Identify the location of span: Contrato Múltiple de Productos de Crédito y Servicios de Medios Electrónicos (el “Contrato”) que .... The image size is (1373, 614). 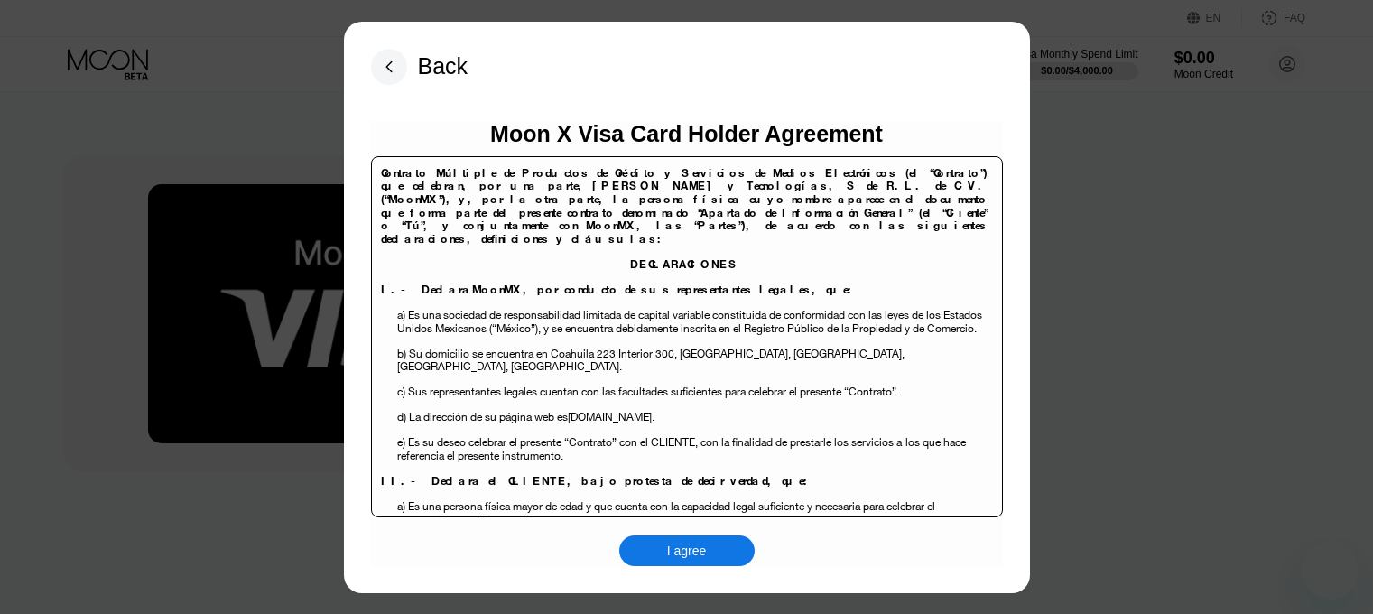
(684, 180).